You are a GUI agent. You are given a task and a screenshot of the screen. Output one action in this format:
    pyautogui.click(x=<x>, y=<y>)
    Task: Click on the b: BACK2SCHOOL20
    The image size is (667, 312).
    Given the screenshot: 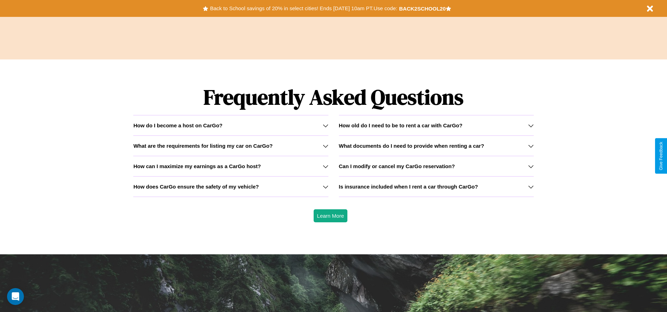 What is the action you would take?
    pyautogui.click(x=422, y=8)
    